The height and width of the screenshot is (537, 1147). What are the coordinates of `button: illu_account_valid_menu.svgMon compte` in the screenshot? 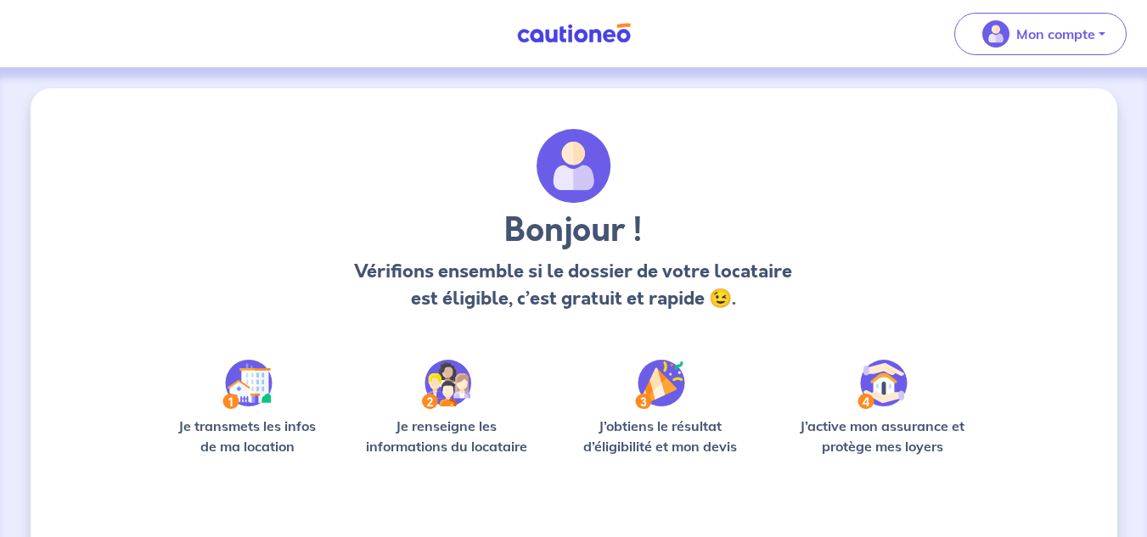 It's located at (1040, 34).